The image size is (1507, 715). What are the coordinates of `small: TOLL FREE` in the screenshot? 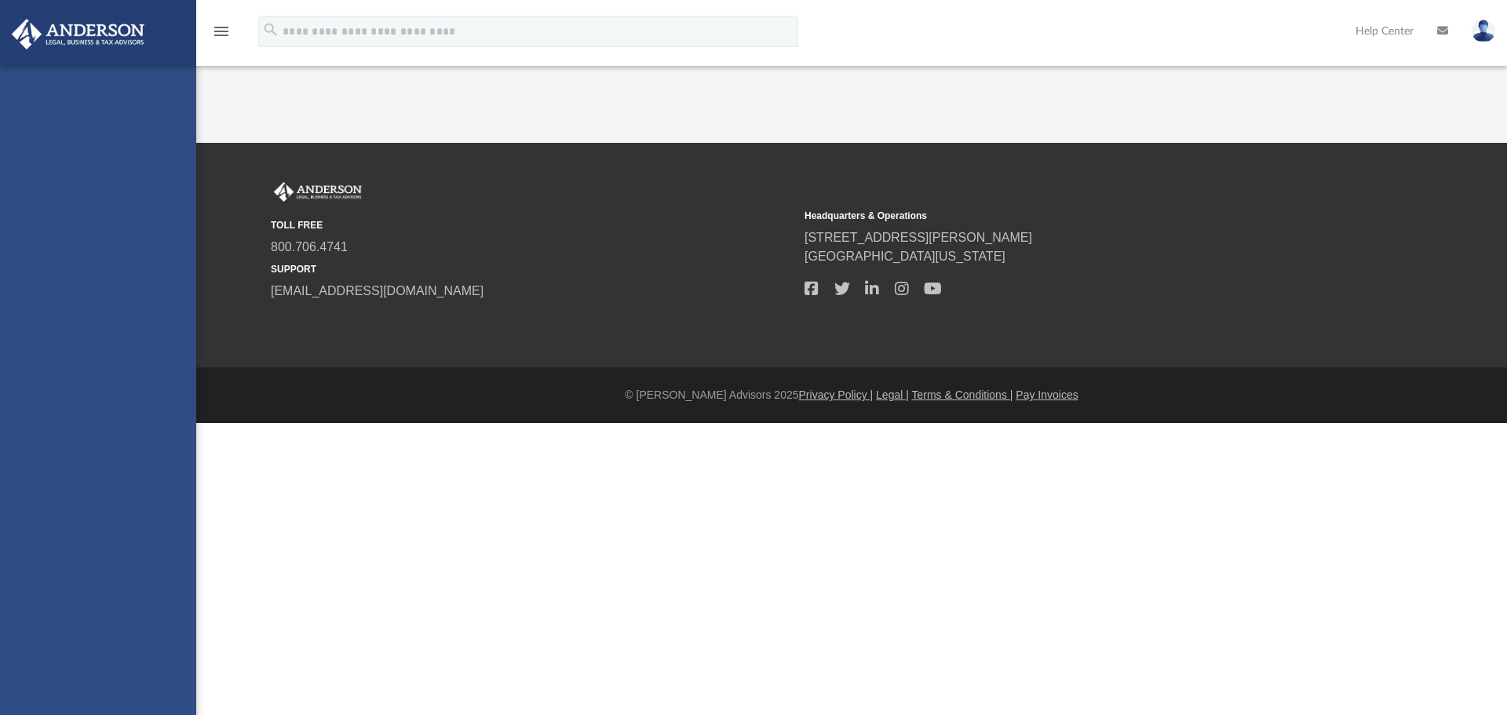 It's located at (532, 225).